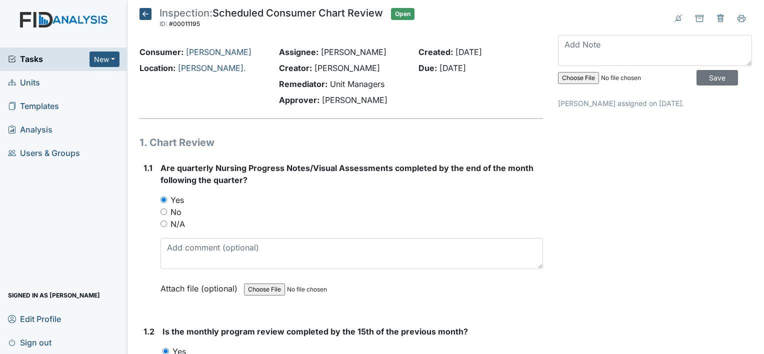 This screenshot has width=764, height=354. What do you see at coordinates (29, 342) in the screenshot?
I see `span: Sign out` at bounding box center [29, 342].